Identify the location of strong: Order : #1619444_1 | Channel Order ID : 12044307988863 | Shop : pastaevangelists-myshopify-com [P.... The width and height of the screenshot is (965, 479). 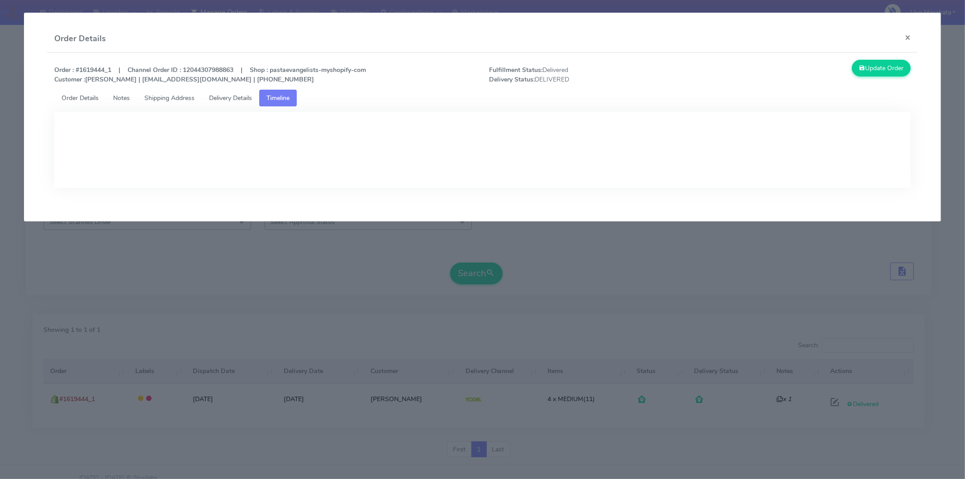
(210, 75).